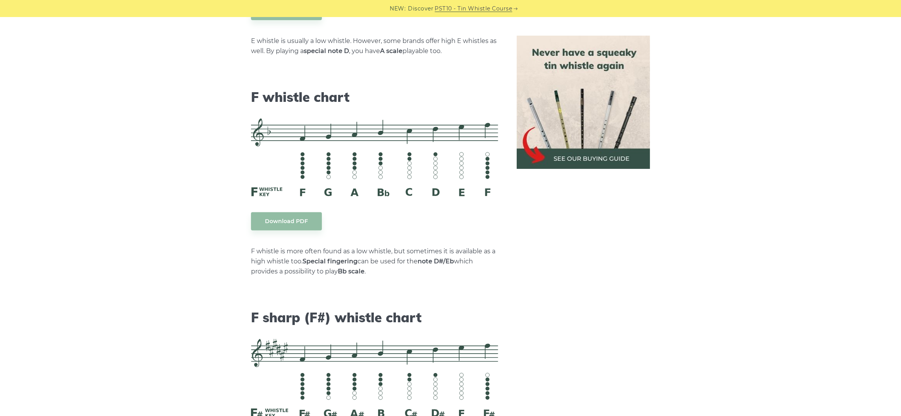 This screenshot has width=901, height=416. Describe the element at coordinates (583, 102) in the screenshot. I see `img: tin whistle buying guide` at that location.